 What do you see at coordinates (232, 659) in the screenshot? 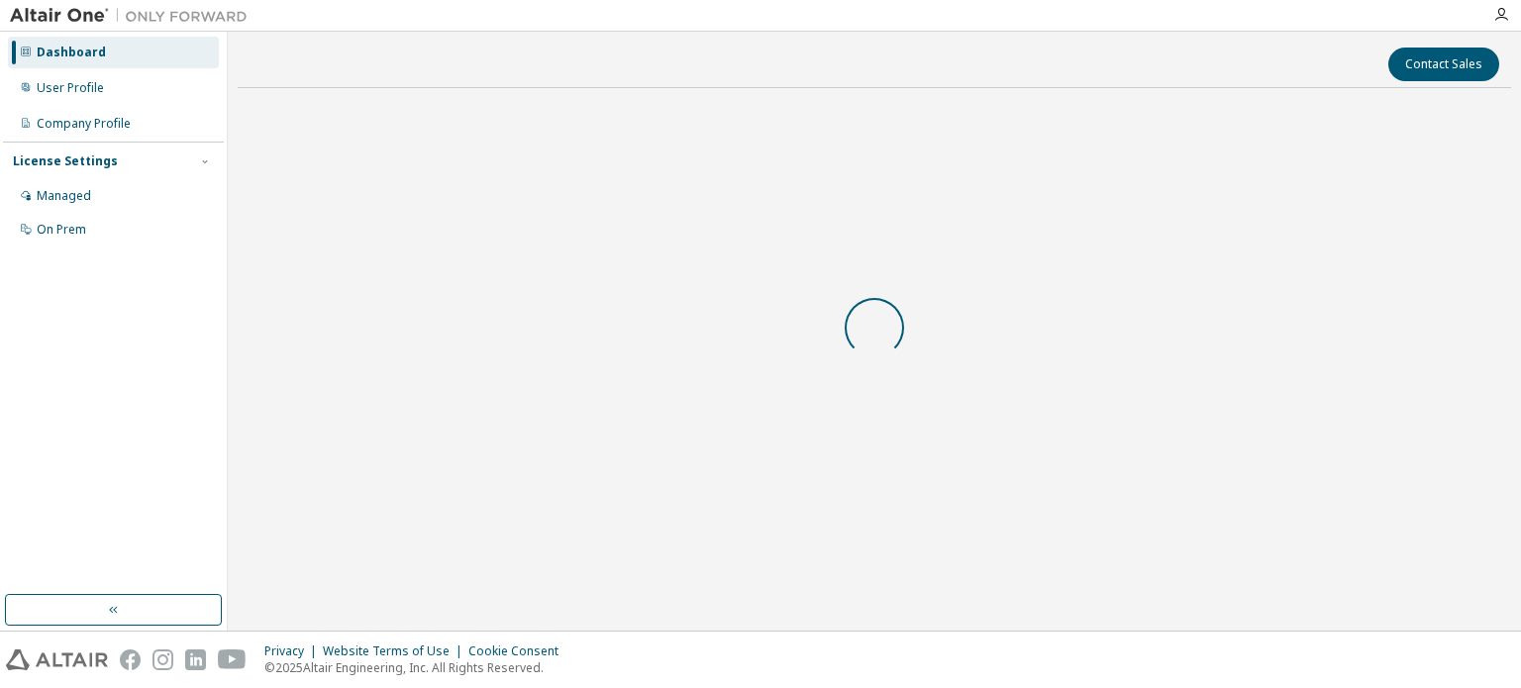
I see `img: youtube.svg` at bounding box center [232, 659].